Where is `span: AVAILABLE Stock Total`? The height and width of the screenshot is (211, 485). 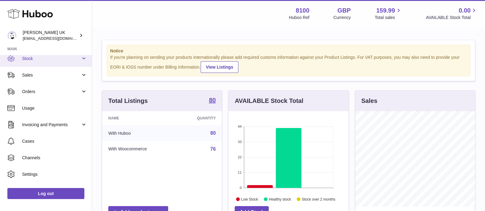
span: AVAILABLE Stock Total is located at coordinates (451, 17).